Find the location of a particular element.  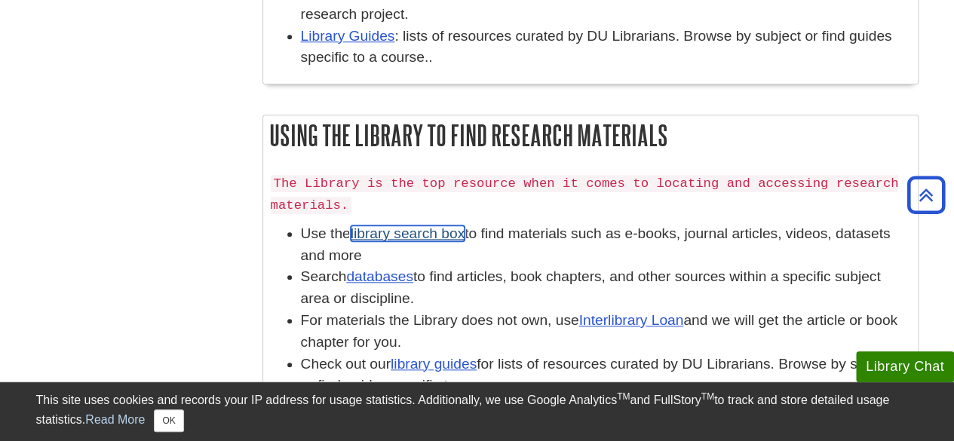

button: Library Chat is located at coordinates (905, 366).